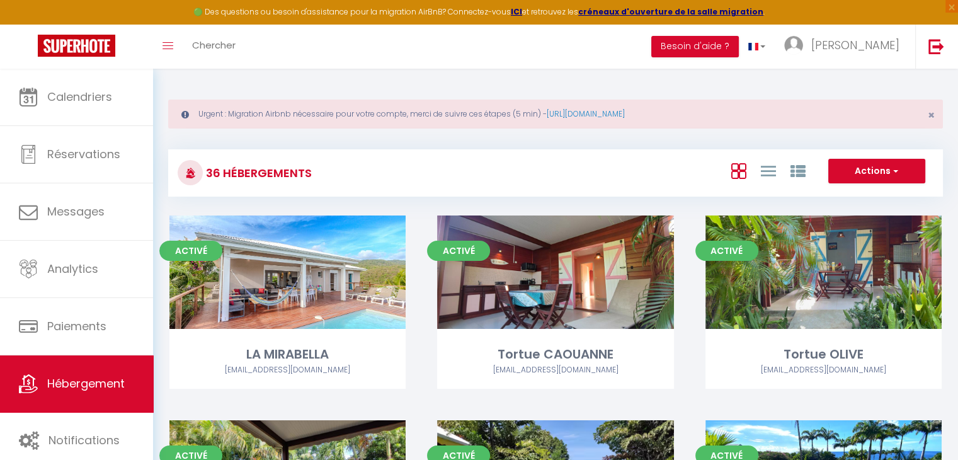 The image size is (958, 460). I want to click on button: Ouvrir le widget de chat LiveChat, so click(29, 24).